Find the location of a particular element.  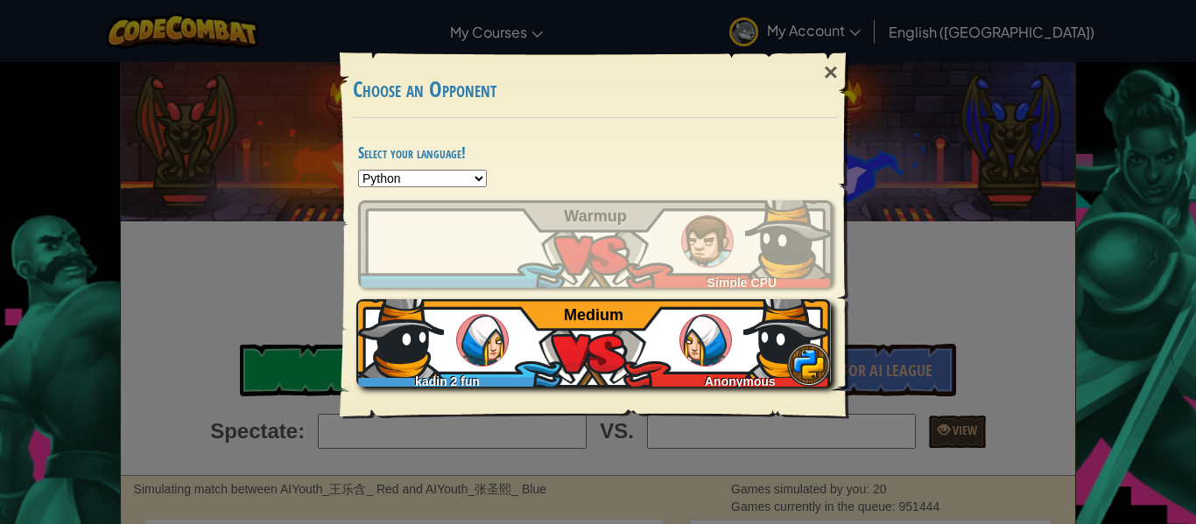

h3: Choose an Opponent is located at coordinates (595, 89).